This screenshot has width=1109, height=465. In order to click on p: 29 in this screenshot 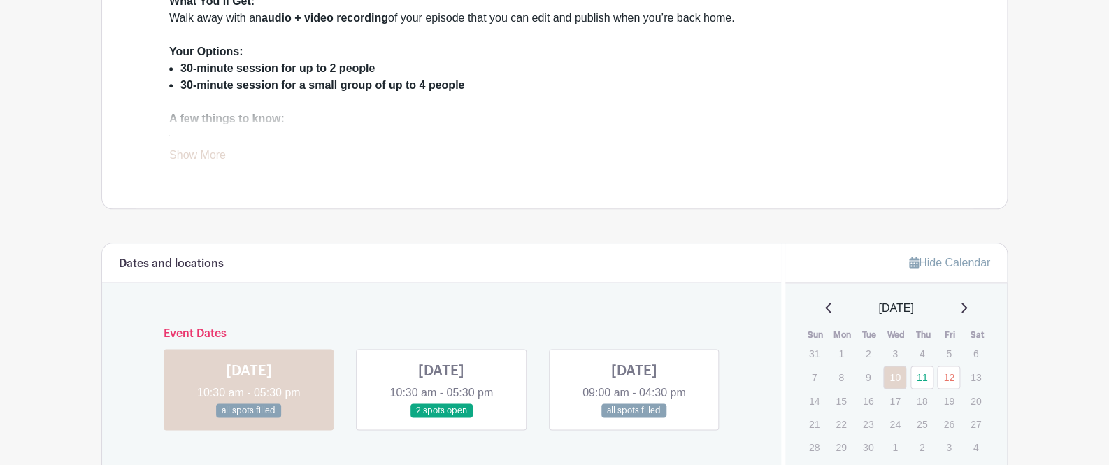, I will do `click(841, 447)`.